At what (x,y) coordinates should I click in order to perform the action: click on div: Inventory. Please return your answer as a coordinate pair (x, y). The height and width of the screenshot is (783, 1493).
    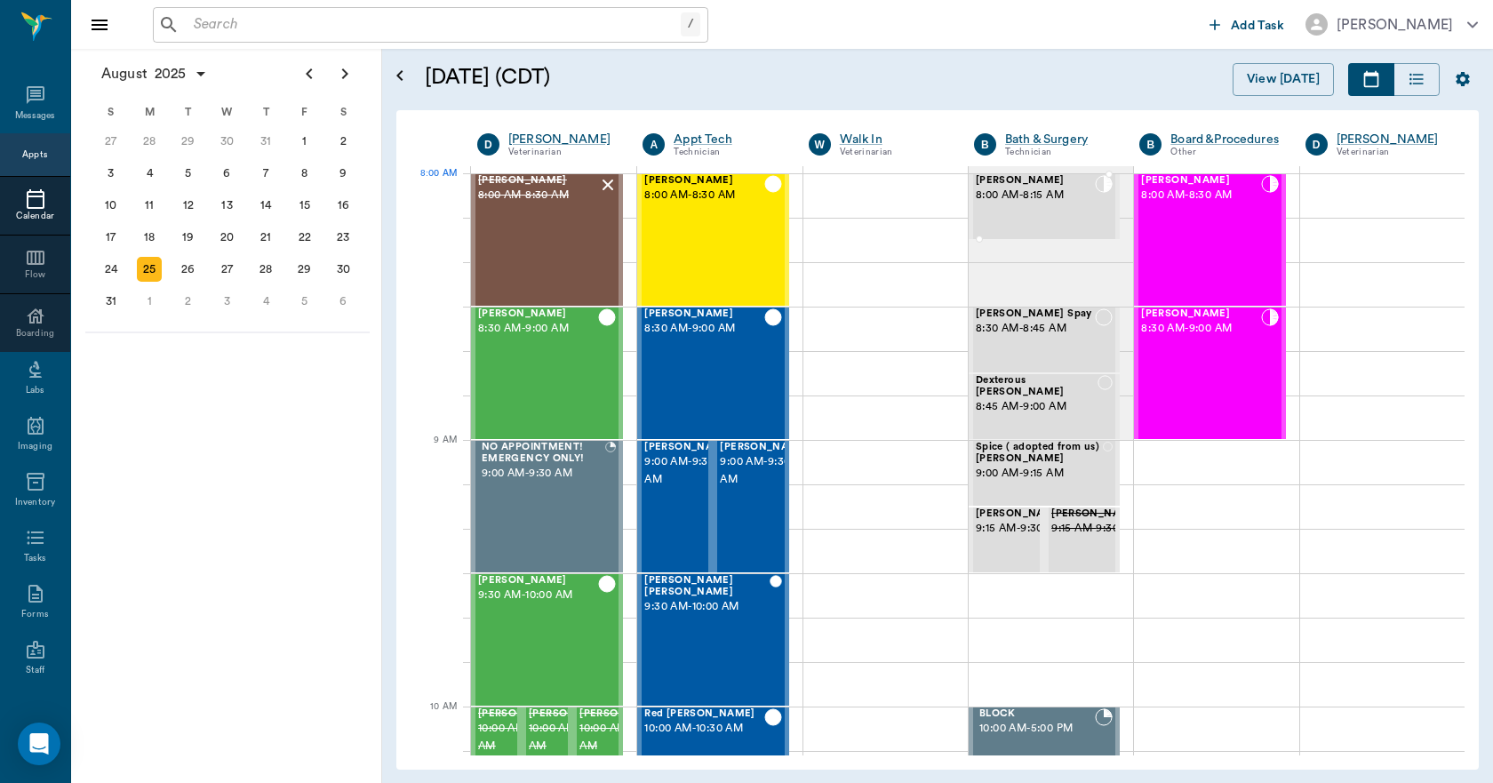
    Looking at the image, I should click on (35, 502).